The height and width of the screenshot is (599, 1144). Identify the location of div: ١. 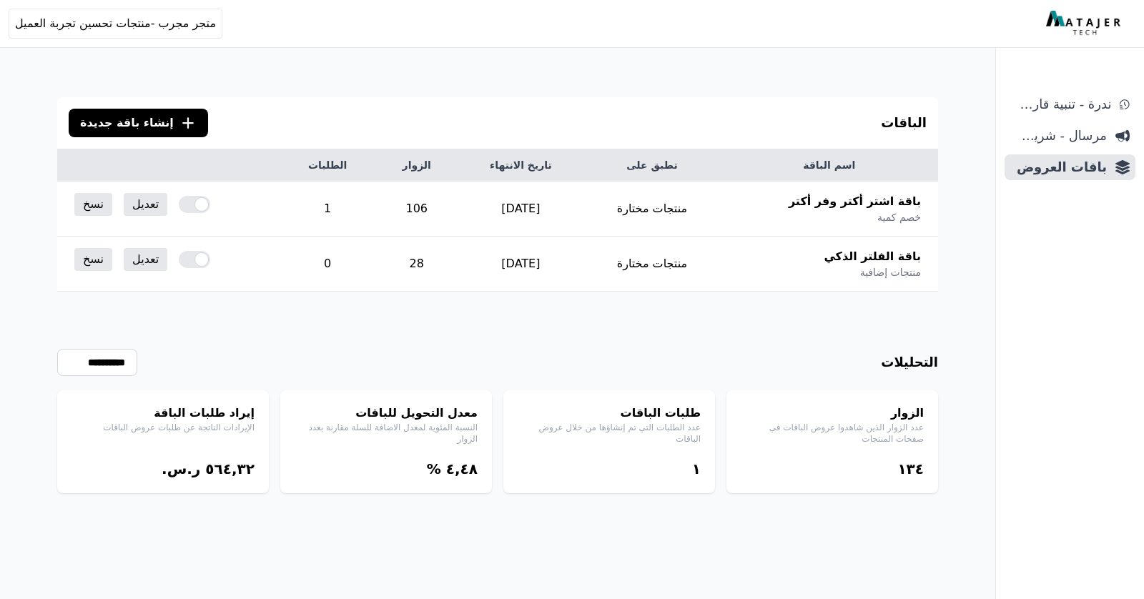
(609, 469).